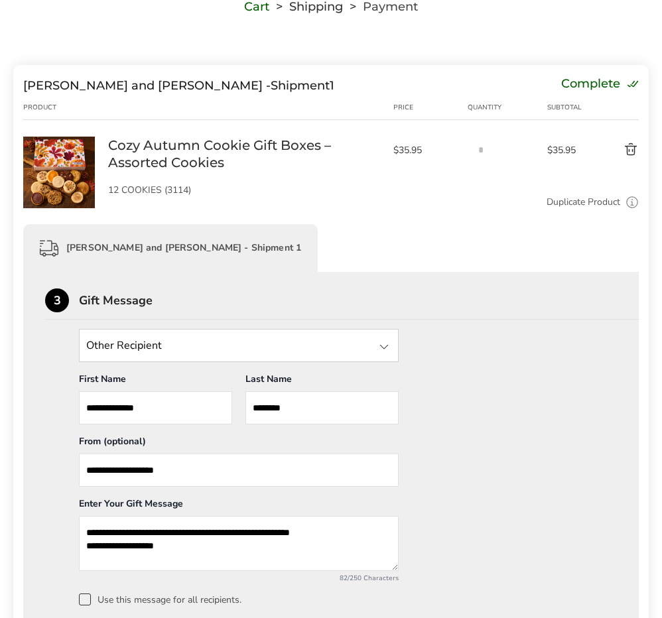 Image resolution: width=662 pixels, height=618 pixels. I want to click on input: Last Name, so click(322, 408).